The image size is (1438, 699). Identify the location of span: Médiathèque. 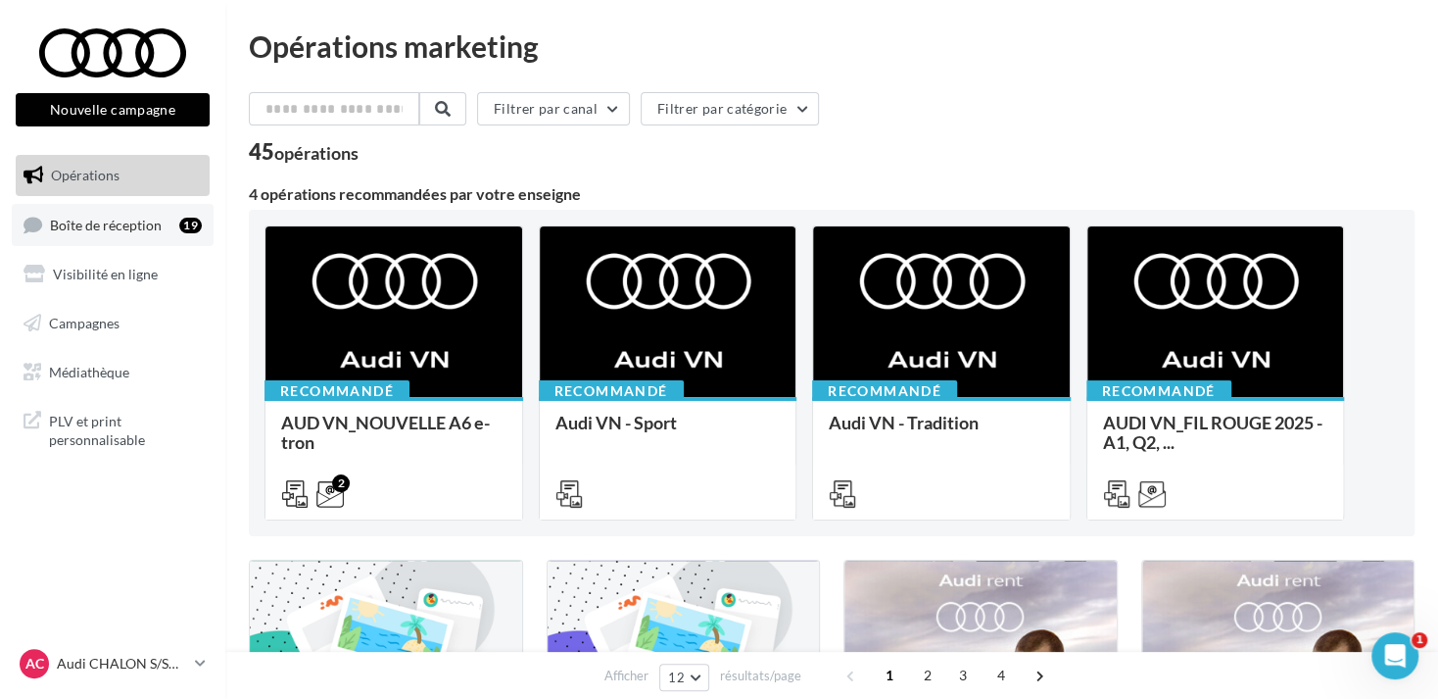
(89, 370).